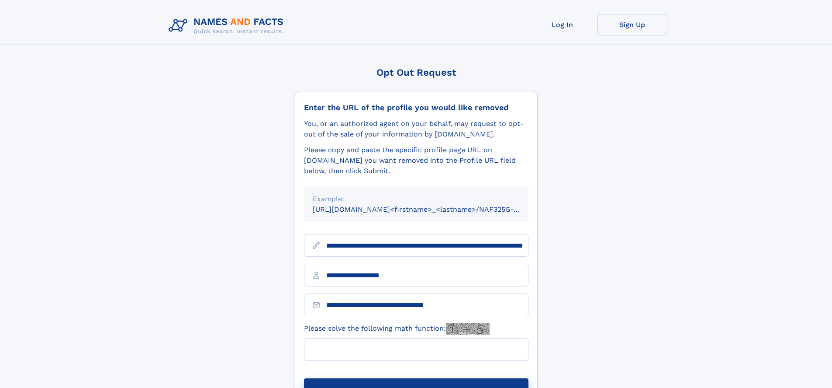 Image resolution: width=832 pixels, height=388 pixels. What do you see at coordinates (416, 72) in the screenshot?
I see `div: Opt Out Request` at bounding box center [416, 72].